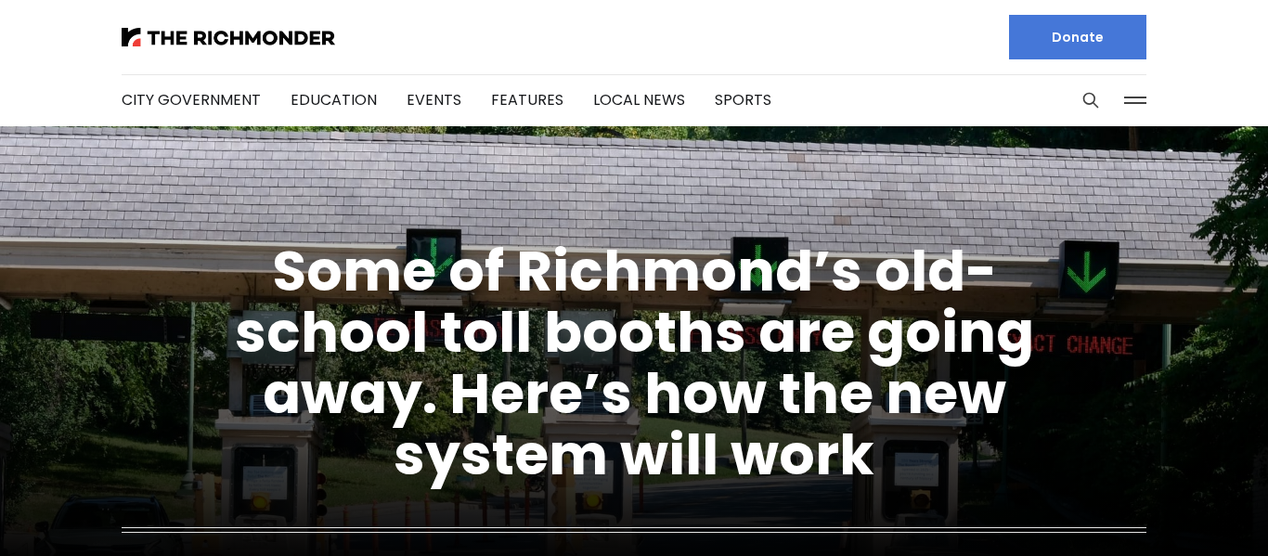 This screenshot has height=556, width=1268. What do you see at coordinates (1091, 100) in the screenshot?
I see `button: Search this site` at bounding box center [1091, 100].